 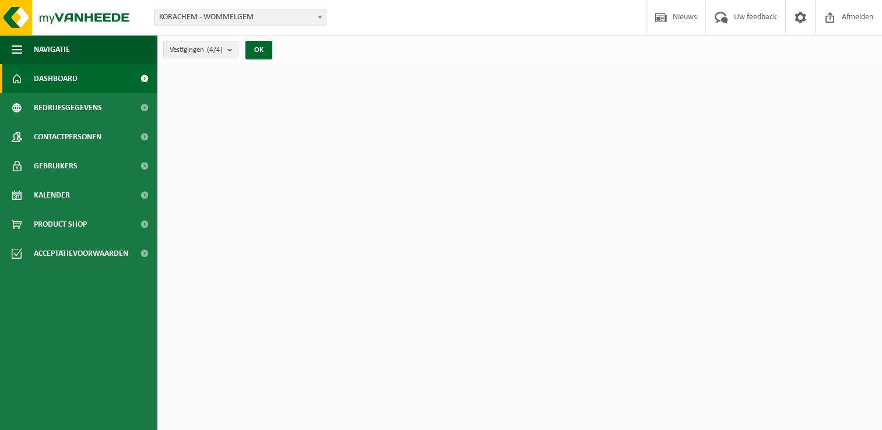 I want to click on count: (4/4), so click(x=215, y=50).